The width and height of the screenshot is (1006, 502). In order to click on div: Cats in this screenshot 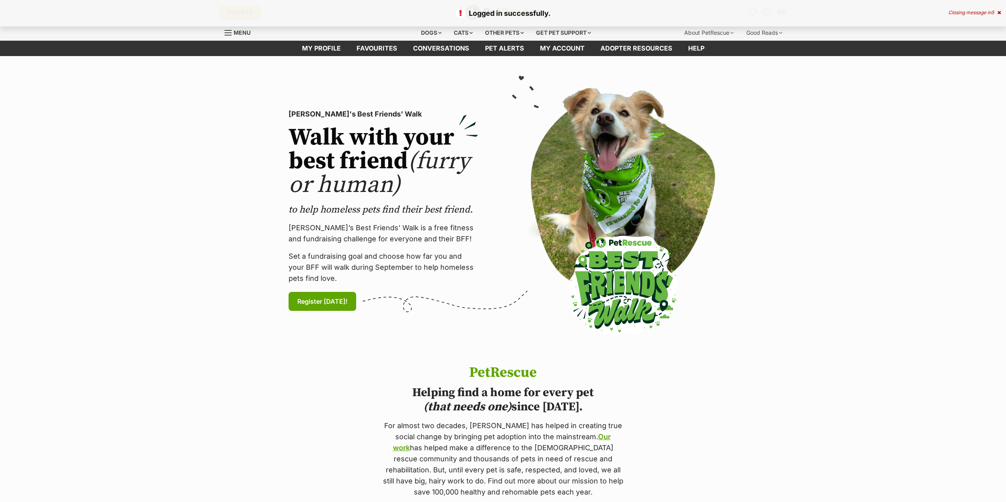, I will do `click(463, 33)`.